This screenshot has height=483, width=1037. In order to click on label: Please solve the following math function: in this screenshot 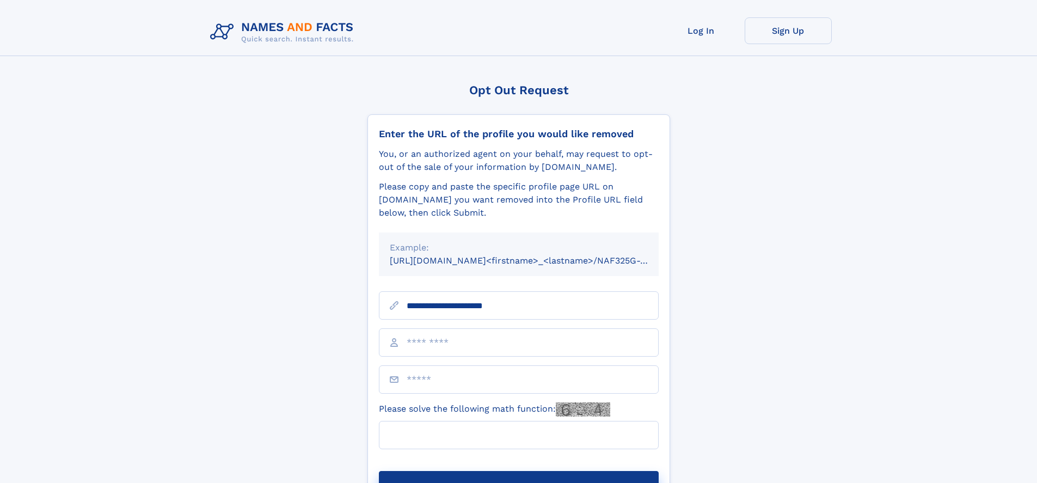, I will do `click(494, 409)`.